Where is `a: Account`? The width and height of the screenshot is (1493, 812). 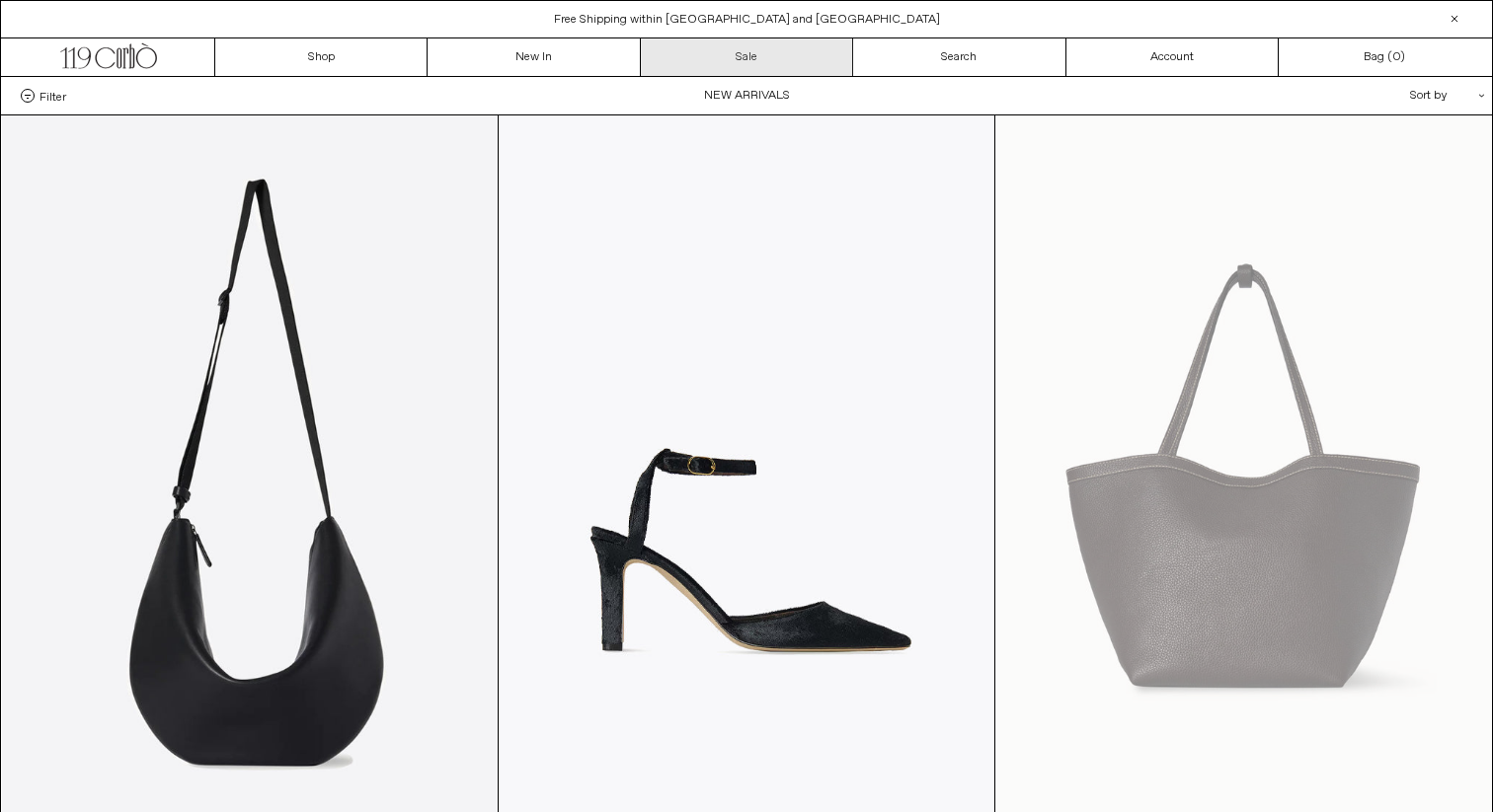 a: Account is located at coordinates (1172, 57).